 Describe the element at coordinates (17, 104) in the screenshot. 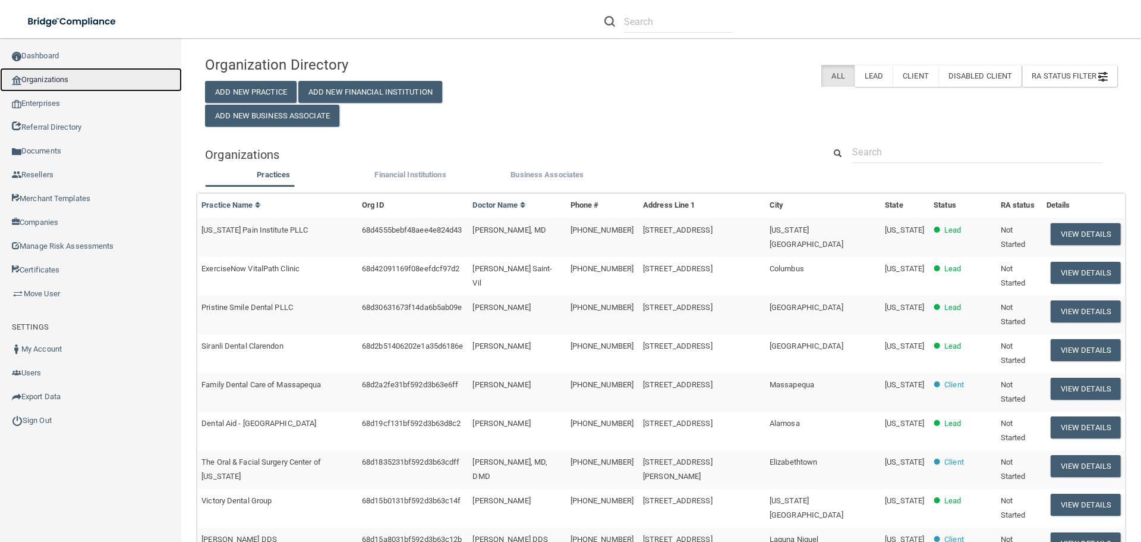

I see `img: enterprise.0d942306.png` at that location.